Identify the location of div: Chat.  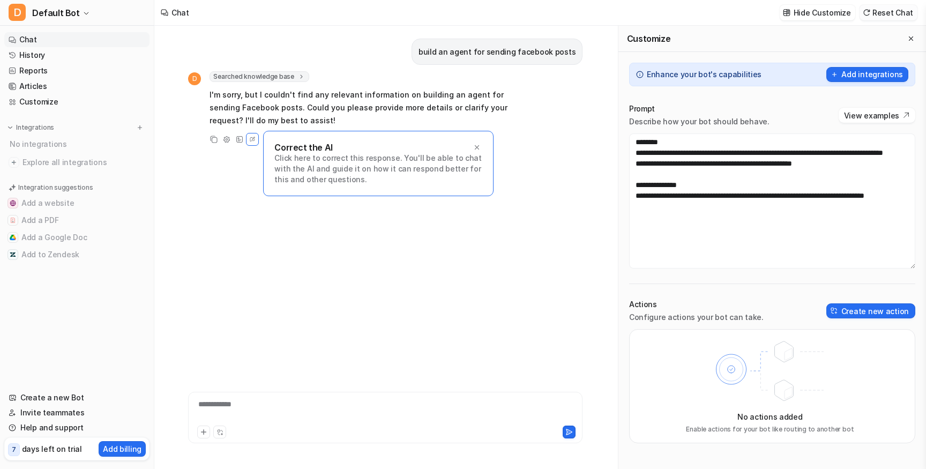
(180, 12).